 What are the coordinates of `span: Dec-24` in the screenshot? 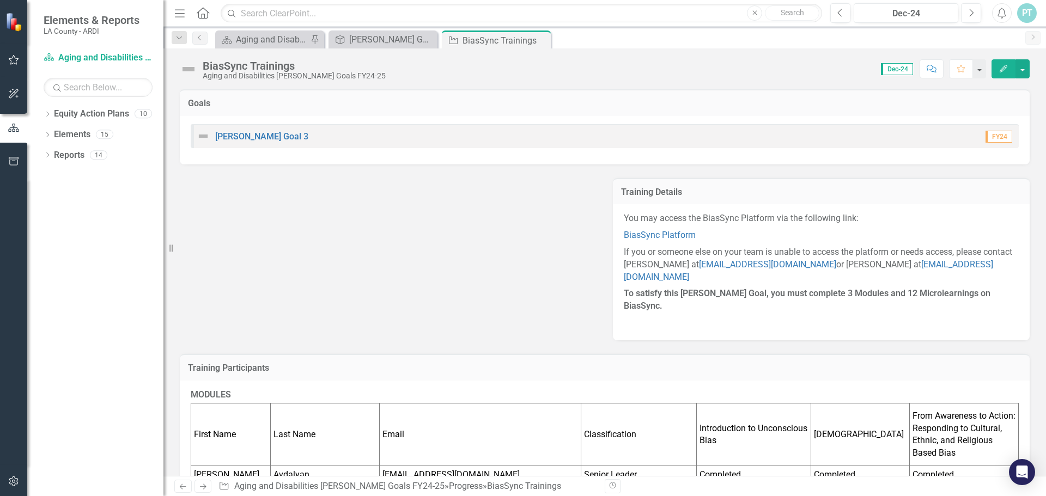 It's located at (897, 69).